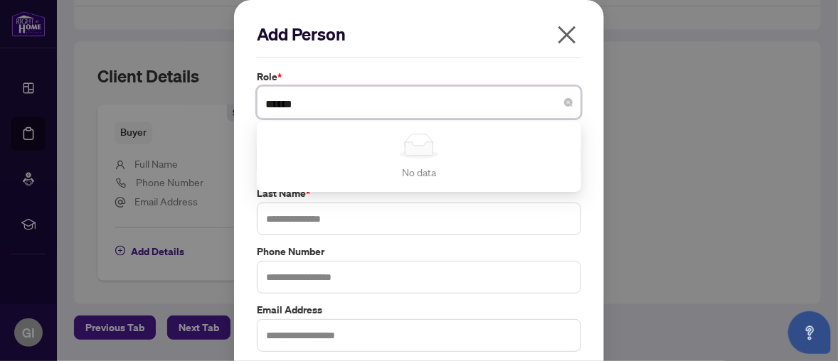 The image size is (838, 361). I want to click on label: Phone Number, so click(419, 252).